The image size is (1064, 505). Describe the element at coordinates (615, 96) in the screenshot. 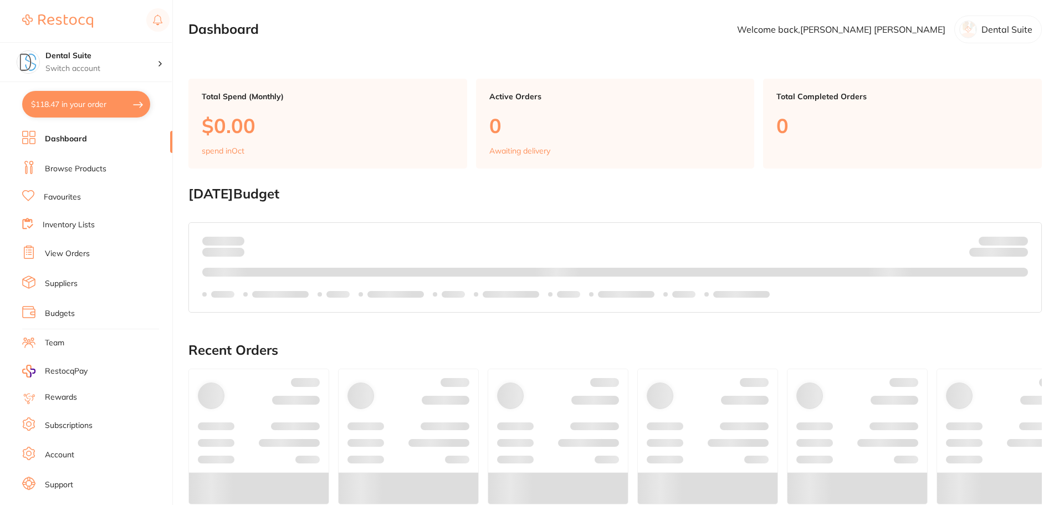

I see `p: Active Orders` at that location.